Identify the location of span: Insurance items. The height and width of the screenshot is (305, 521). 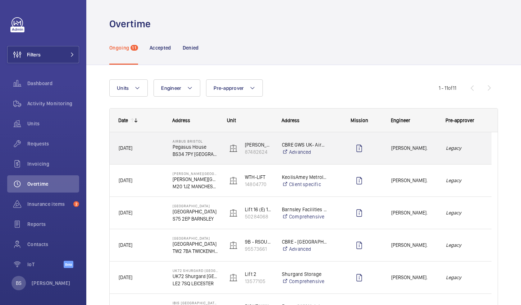
(49, 204).